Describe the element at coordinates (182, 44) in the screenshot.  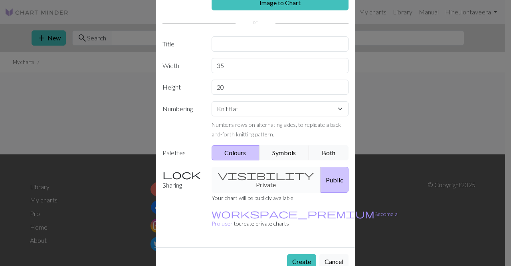
I see `label: Title` at that location.